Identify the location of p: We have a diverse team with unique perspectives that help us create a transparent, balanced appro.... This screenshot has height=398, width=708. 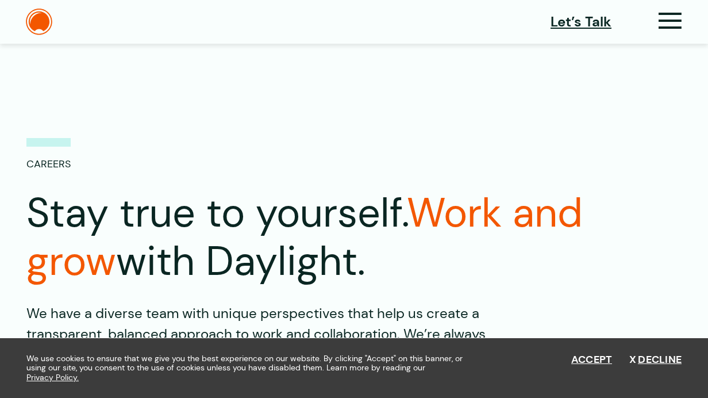
(279, 334).